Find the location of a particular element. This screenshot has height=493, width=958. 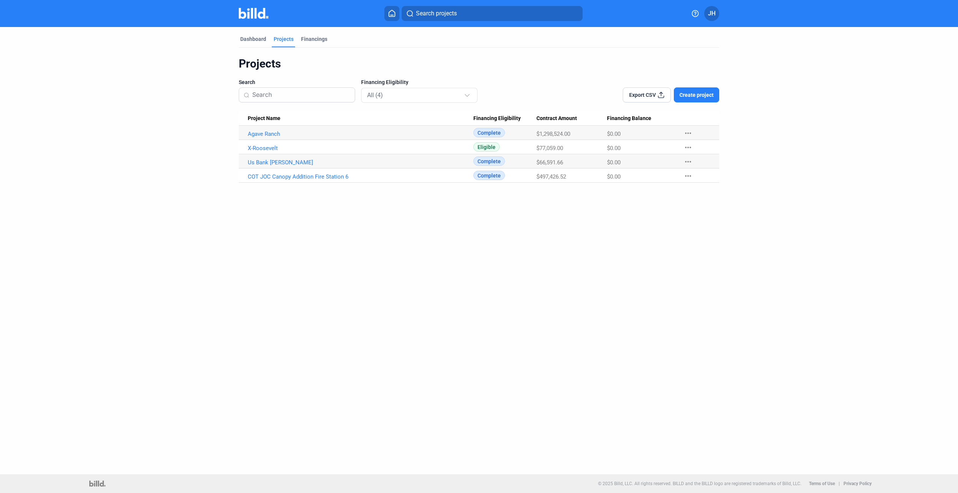

span: Project Name is located at coordinates (264, 119).